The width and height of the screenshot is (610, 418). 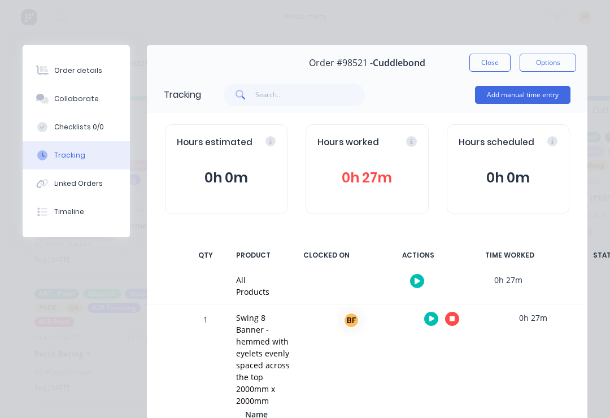 What do you see at coordinates (76, 71) in the screenshot?
I see `button: Order details` at bounding box center [76, 71].